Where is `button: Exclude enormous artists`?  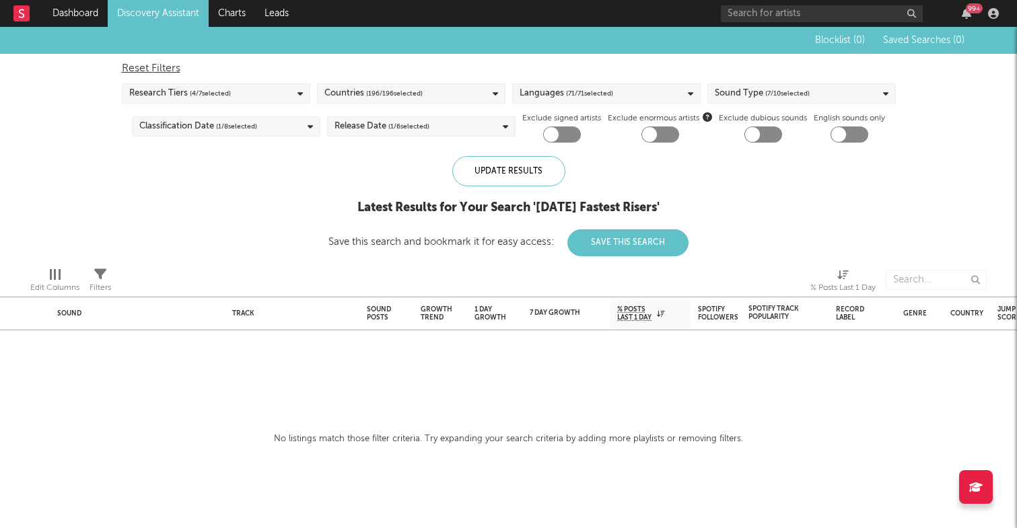
button: Exclude enormous artists is located at coordinates (707, 116).